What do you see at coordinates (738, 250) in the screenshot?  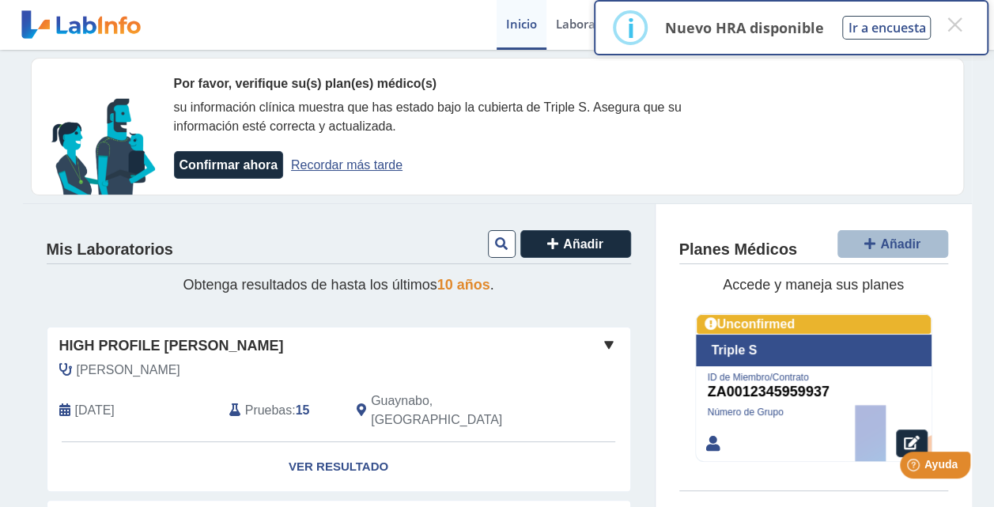 I see `h4: Planes Médicos` at bounding box center [738, 250].